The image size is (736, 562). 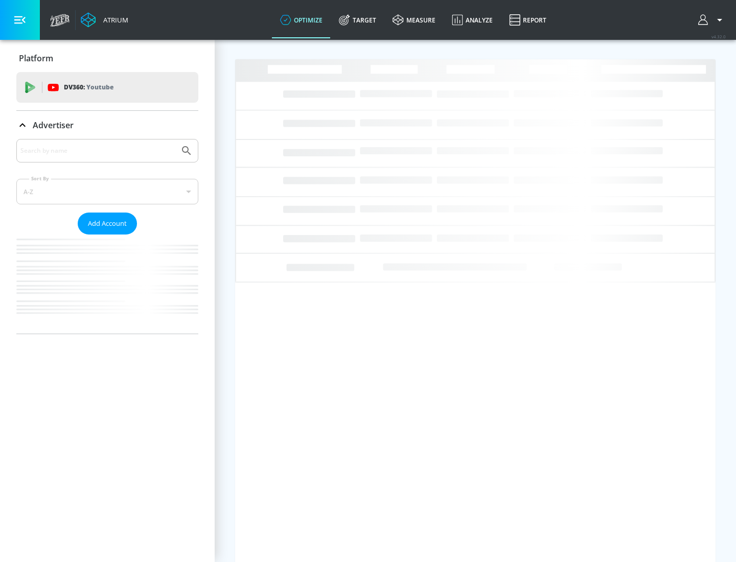 What do you see at coordinates (107, 223) in the screenshot?
I see `span: Add Account` at bounding box center [107, 223].